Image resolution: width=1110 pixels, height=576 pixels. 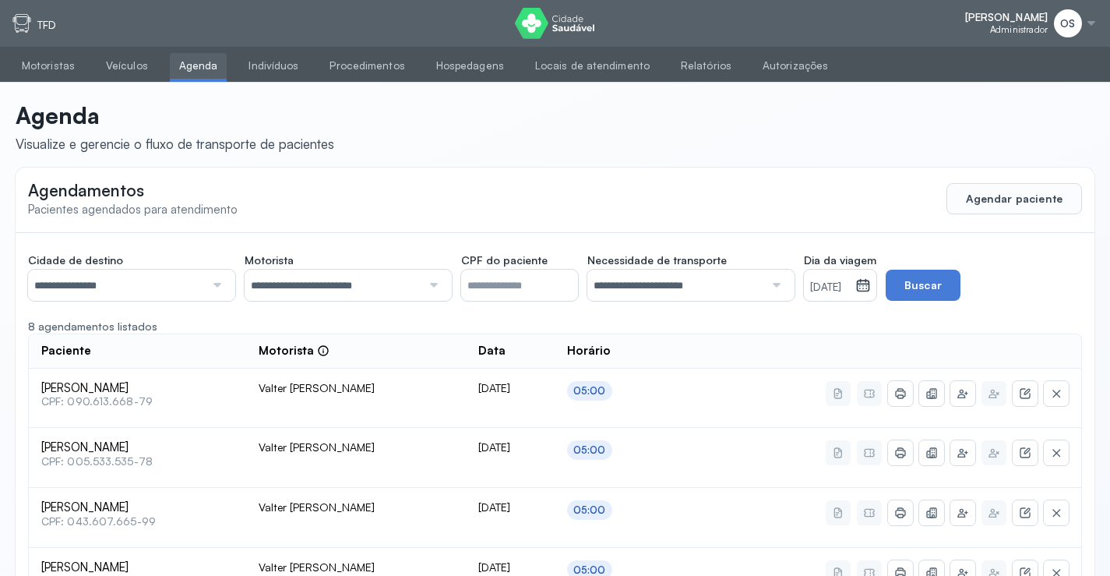 I want to click on span: Administrador, so click(x=1019, y=30).